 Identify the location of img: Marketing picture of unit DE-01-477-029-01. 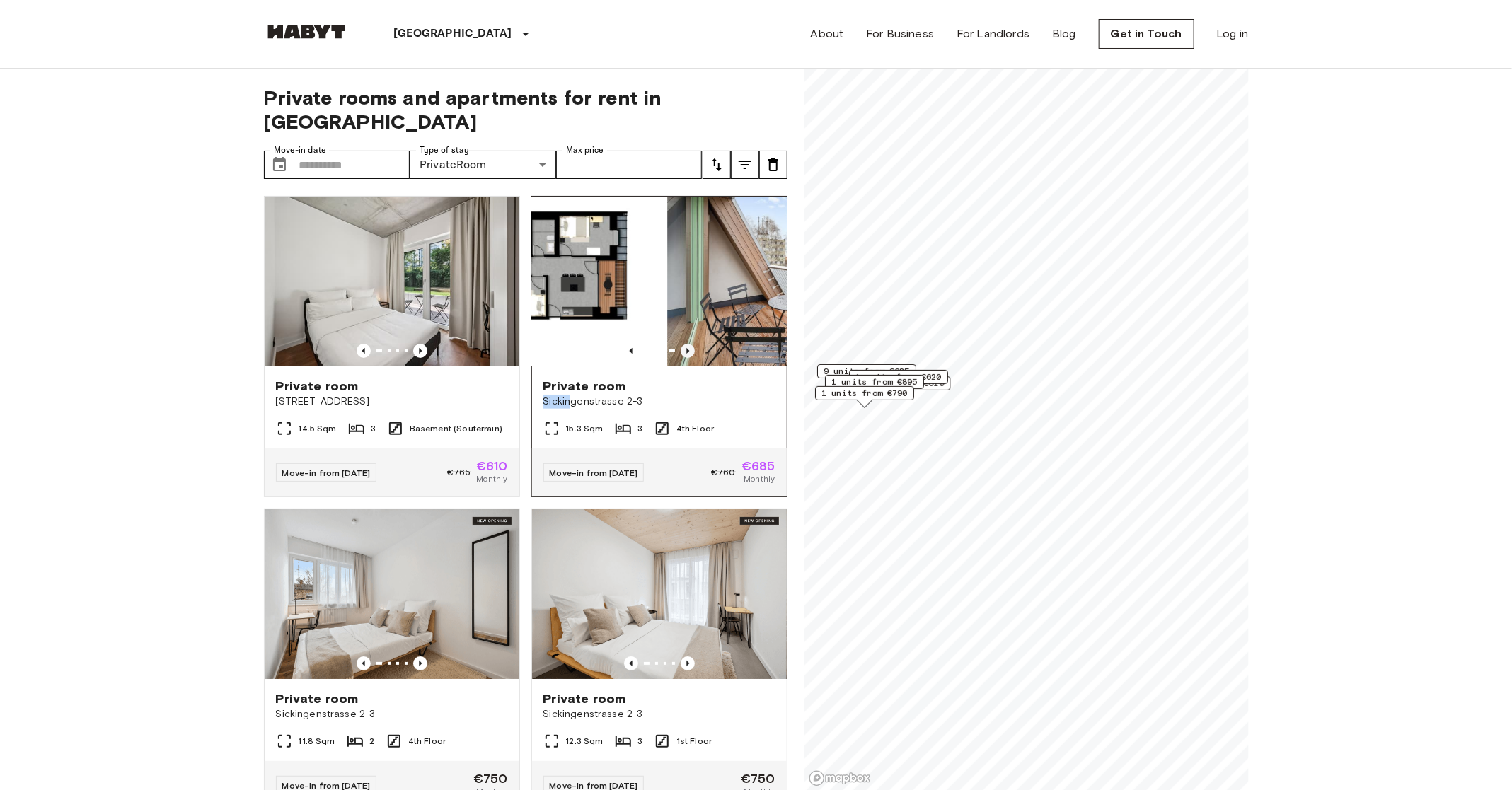
(392, 594).